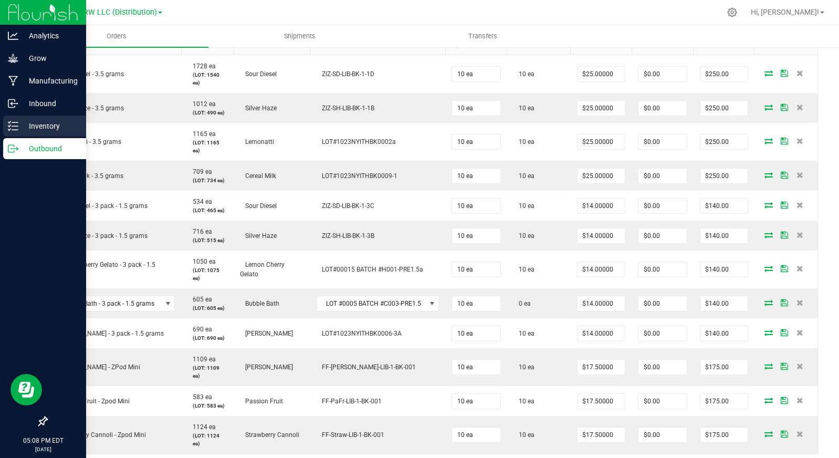  I want to click on inline-svg: Analytics, so click(13, 36).